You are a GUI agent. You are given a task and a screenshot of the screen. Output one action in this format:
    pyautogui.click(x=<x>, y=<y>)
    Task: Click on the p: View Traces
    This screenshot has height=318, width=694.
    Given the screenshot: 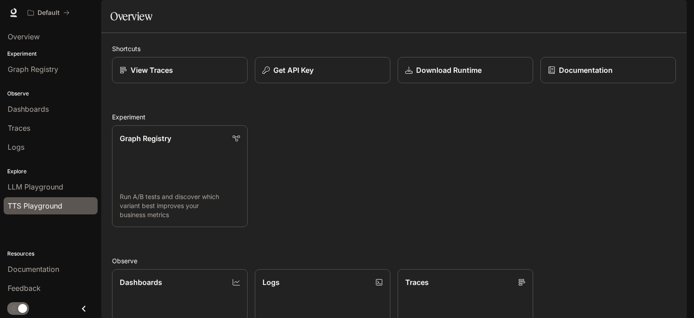 What is the action you would take?
    pyautogui.click(x=152, y=70)
    